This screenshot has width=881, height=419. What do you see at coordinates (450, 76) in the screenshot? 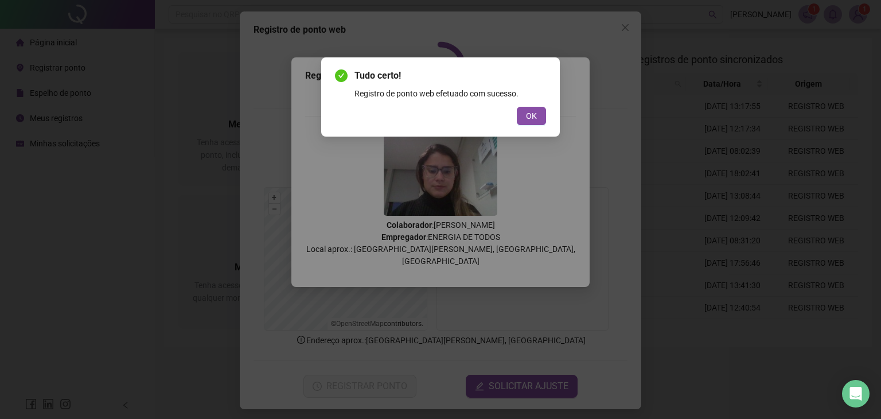
I see `span: Tudo certo!` at bounding box center [450, 76].